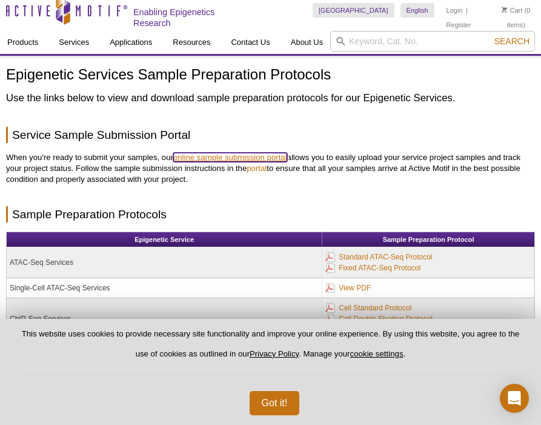  What do you see at coordinates (512, 10) in the screenshot?
I see `a: Cart` at bounding box center [512, 10].